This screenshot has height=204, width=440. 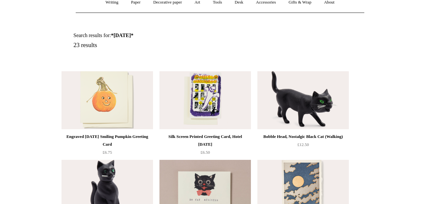 I want to click on div: Bobble Head, Nostalgic Black Cat (Walking), so click(x=303, y=137).